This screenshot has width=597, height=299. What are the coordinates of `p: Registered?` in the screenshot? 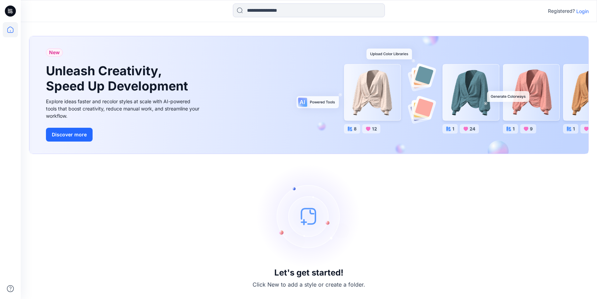 It's located at (561, 11).